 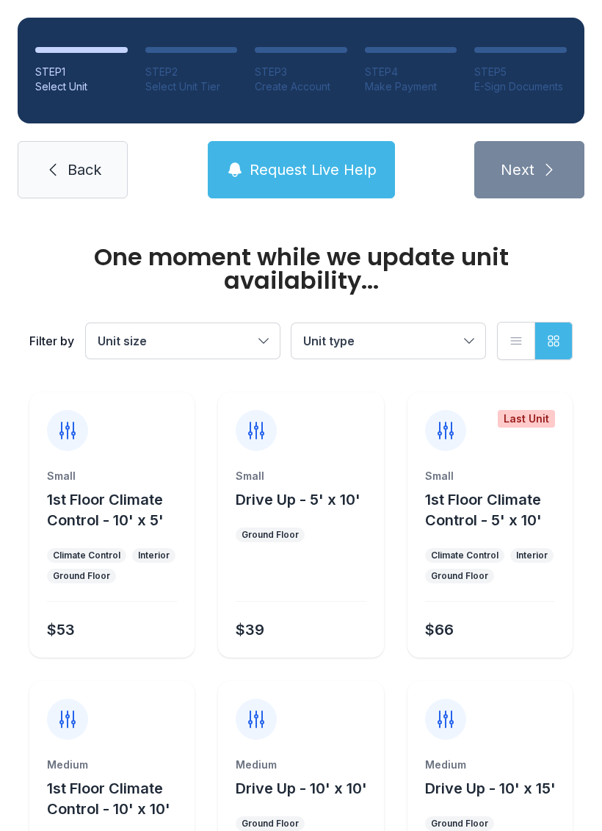 I want to click on button: 1st Floor Climate Control - 5' x 10', so click(x=496, y=510).